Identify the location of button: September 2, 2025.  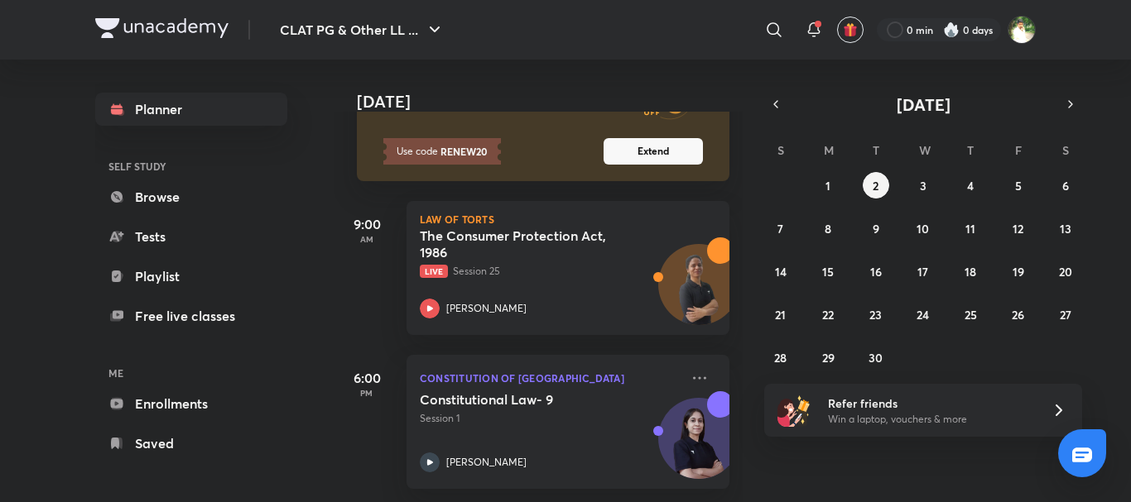
(876, 185).